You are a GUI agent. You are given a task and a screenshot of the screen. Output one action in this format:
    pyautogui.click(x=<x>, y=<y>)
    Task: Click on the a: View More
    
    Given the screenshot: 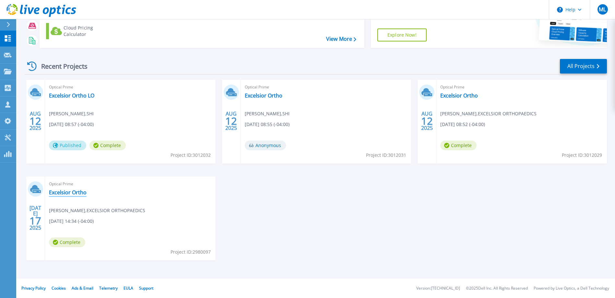 What is the action you would take?
    pyautogui.click(x=341, y=39)
    